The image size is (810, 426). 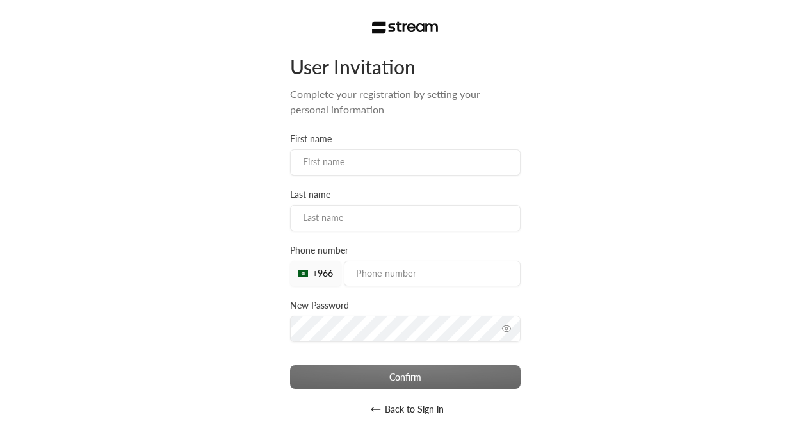 What do you see at coordinates (405, 102) in the screenshot?
I see `div: Complete your registration by setting your personal information` at bounding box center [405, 102].